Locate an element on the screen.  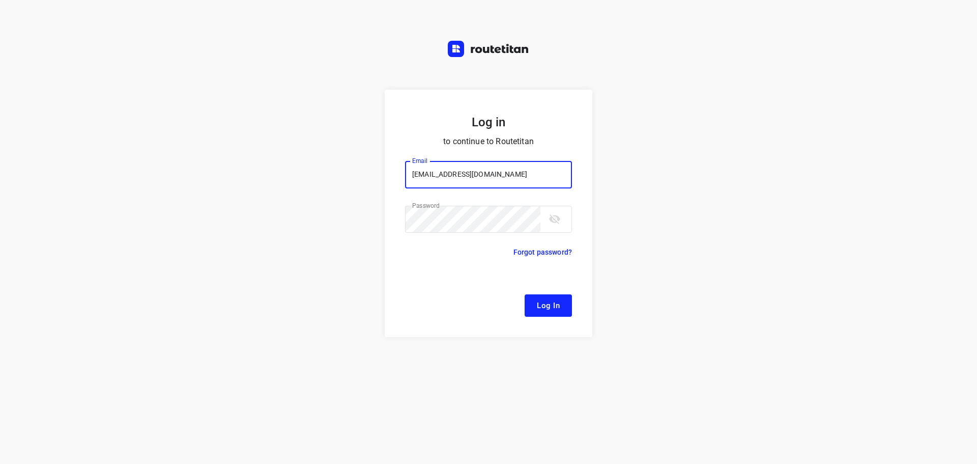
h5: Log in is located at coordinates (488, 122).